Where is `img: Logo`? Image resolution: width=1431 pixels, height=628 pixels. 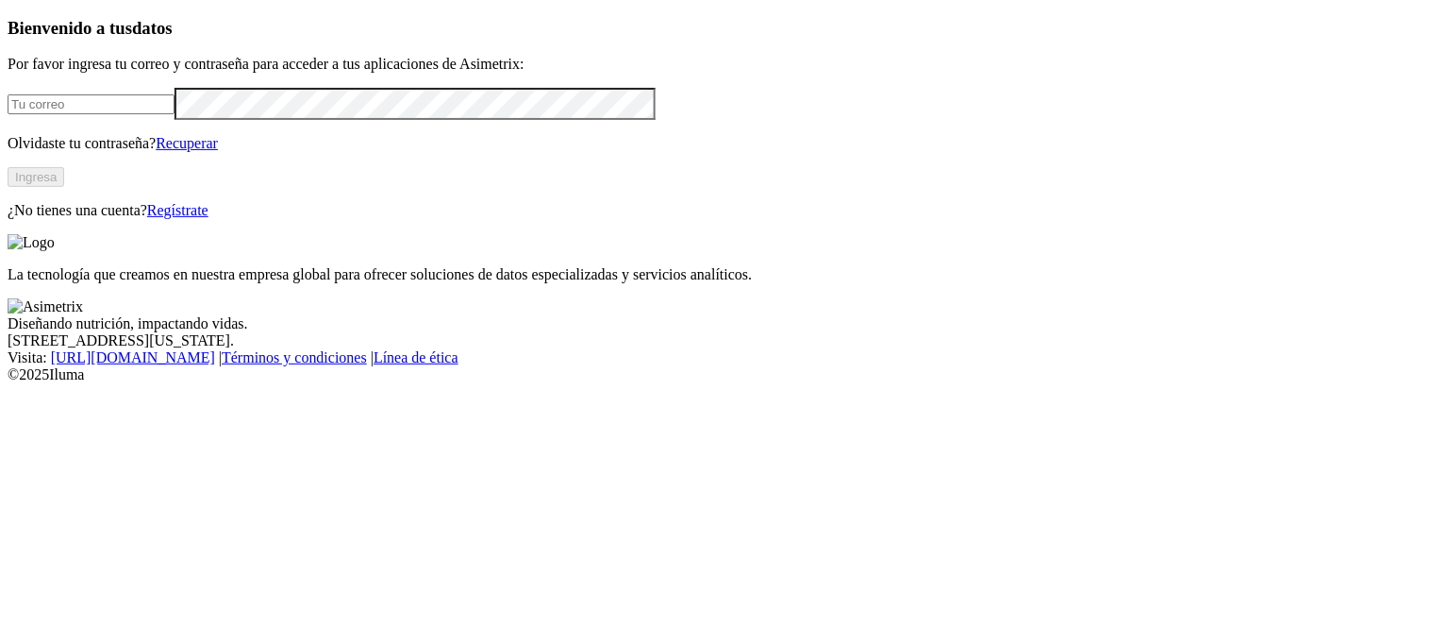 img: Logo is located at coordinates (31, 243).